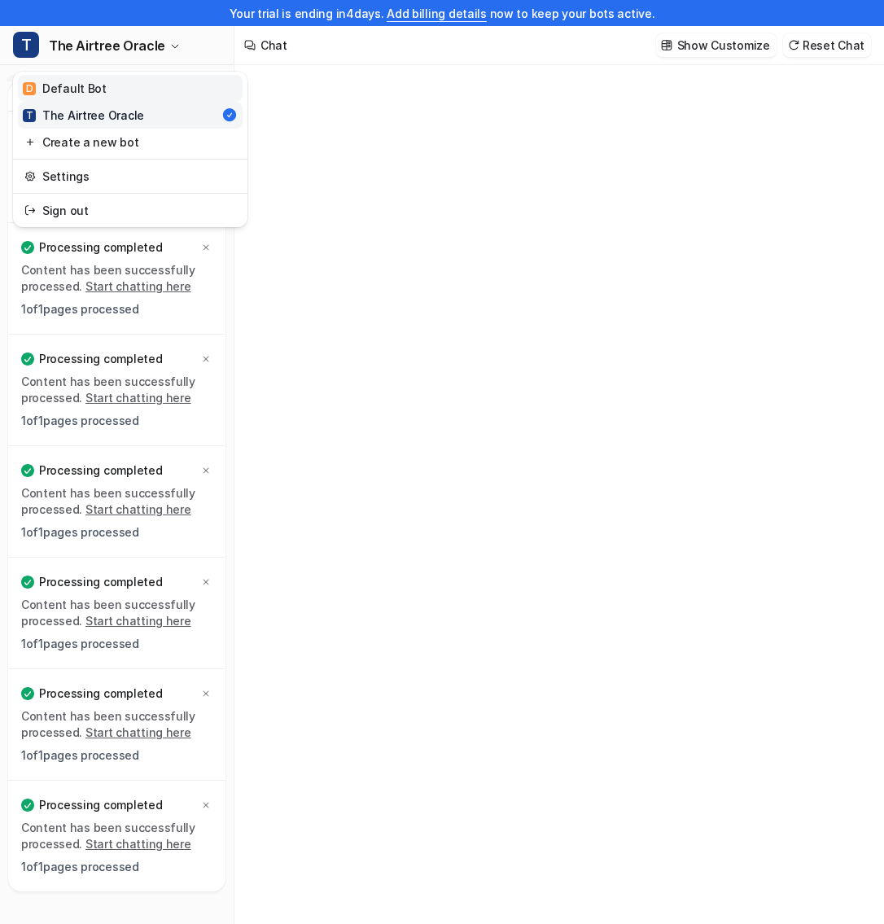  Describe the element at coordinates (130, 142) in the screenshot. I see `a: Create a new bot` at that location.